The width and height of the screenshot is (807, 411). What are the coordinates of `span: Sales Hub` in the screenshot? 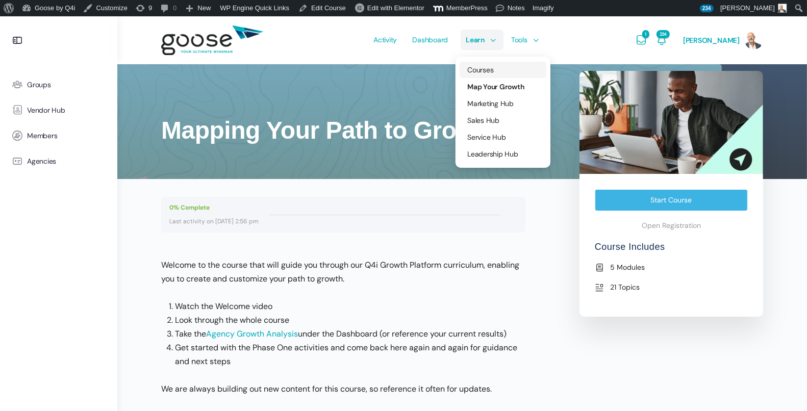 It's located at (483, 120).